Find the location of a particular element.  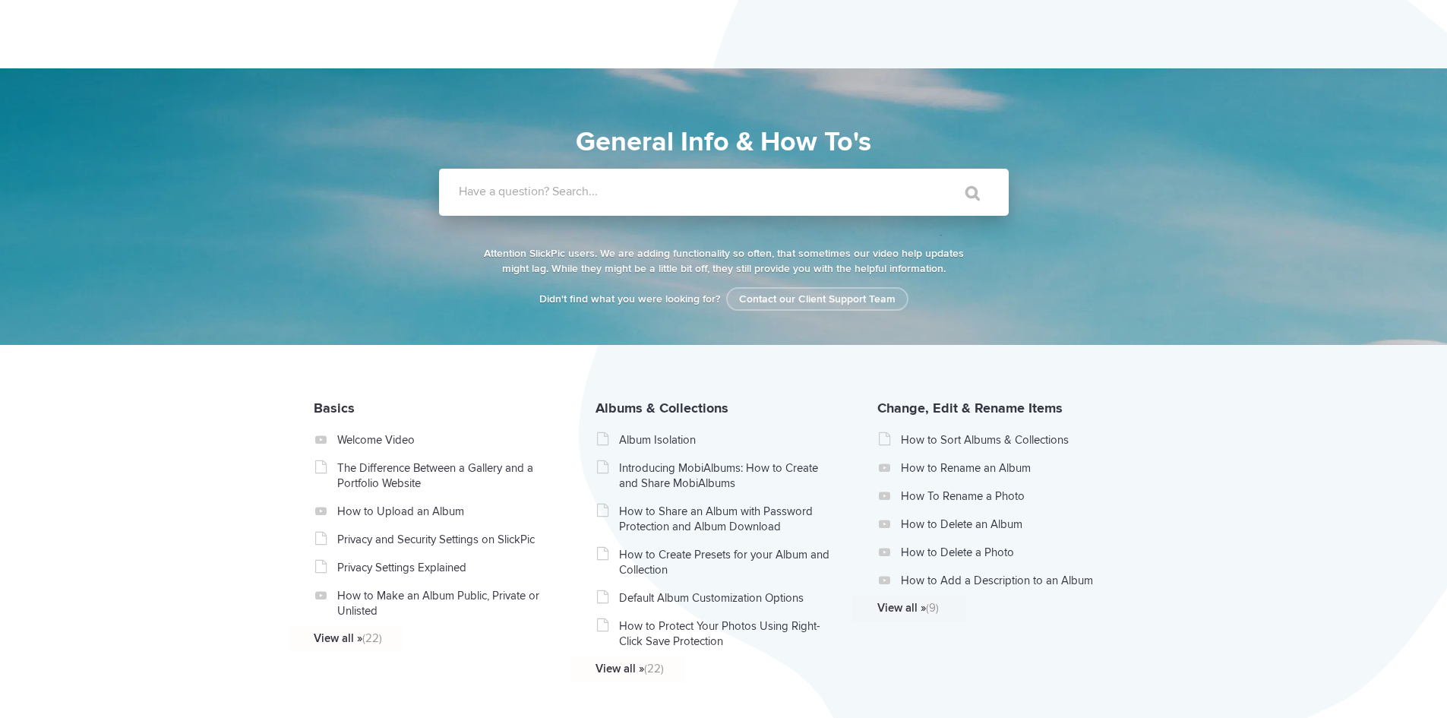

a: Introducing MobiAlbums: How to Create and Share MobiAlbums is located at coordinates (726, 476).